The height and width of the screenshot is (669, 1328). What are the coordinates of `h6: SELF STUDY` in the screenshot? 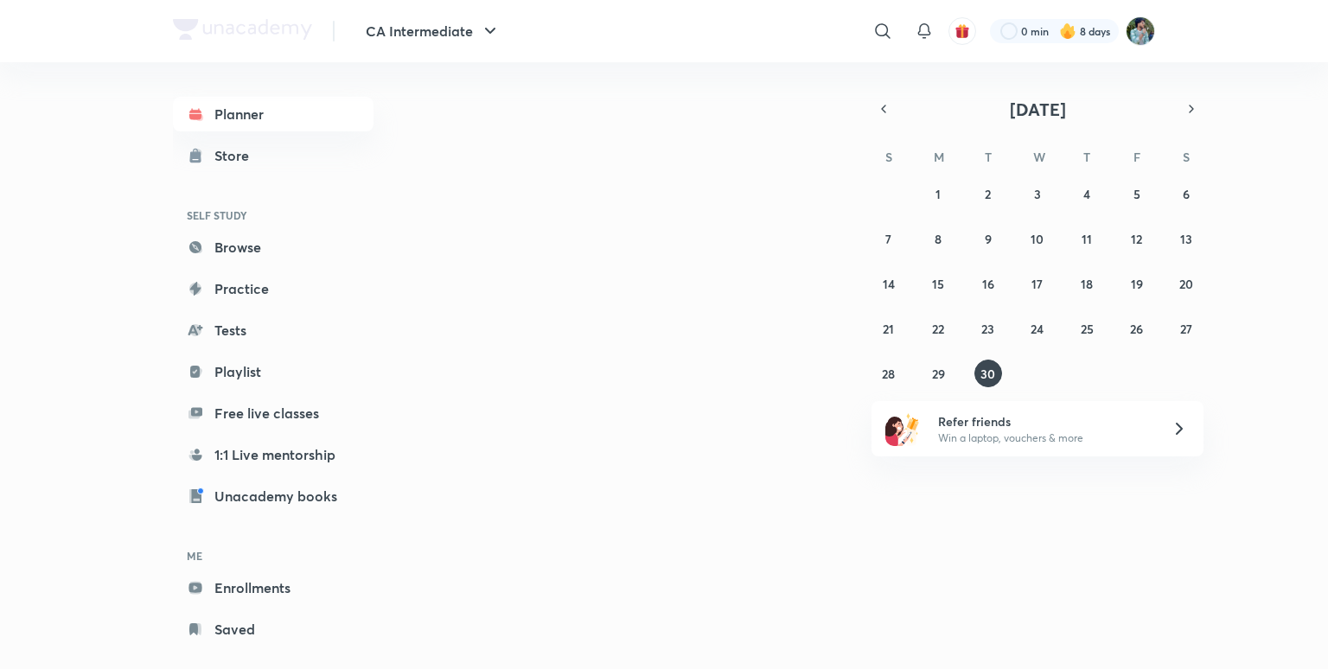 It's located at (273, 215).